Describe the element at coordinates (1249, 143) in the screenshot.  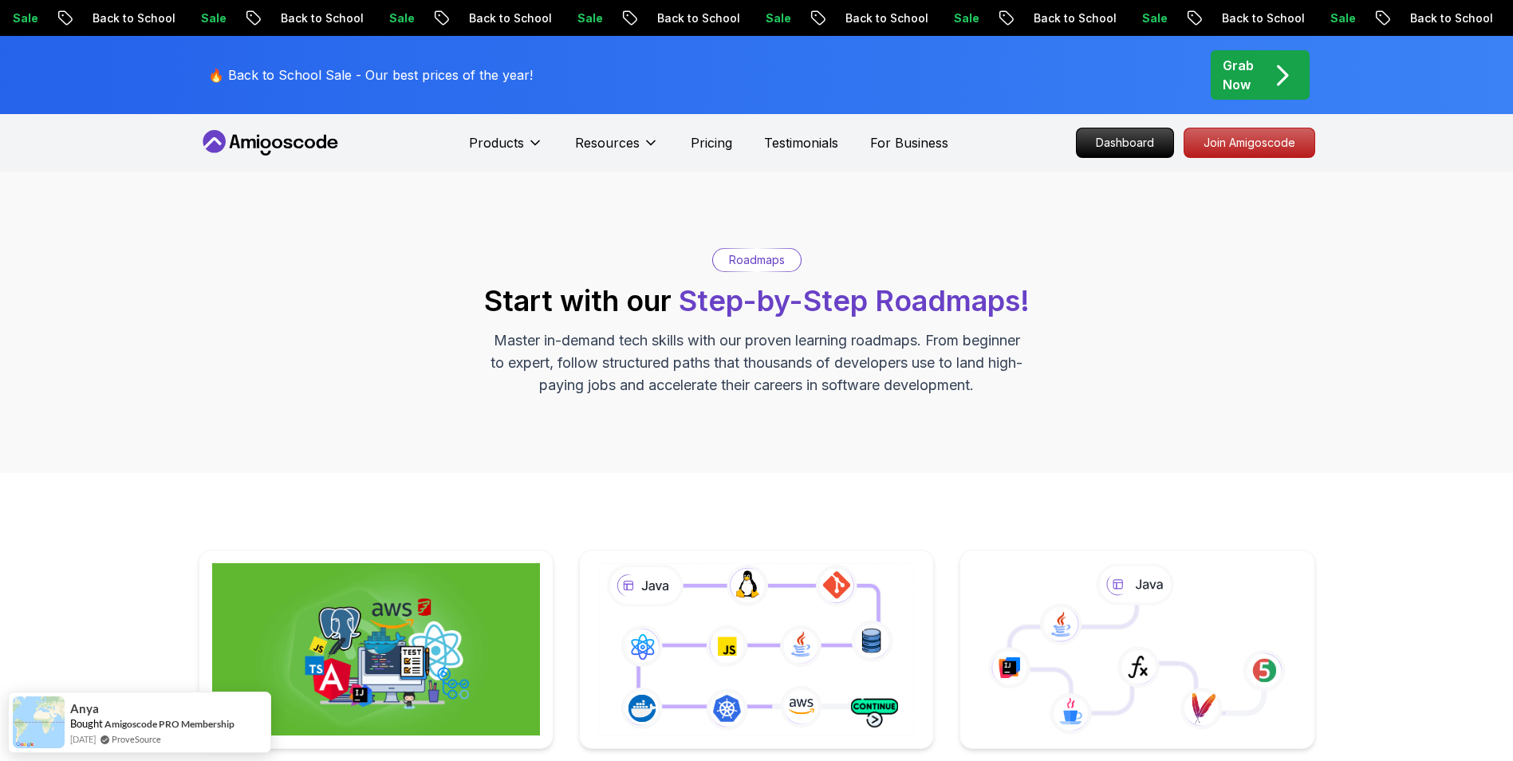
I see `a: Join Amigoscode` at that location.